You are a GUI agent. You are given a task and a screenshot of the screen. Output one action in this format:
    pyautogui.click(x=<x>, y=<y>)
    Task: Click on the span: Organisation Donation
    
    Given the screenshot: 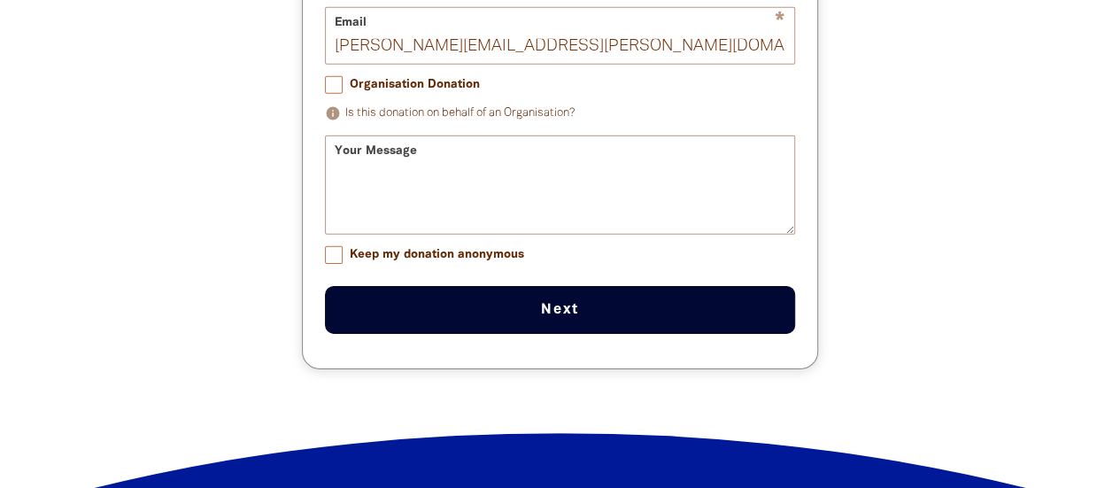 What is the action you would take?
    pyautogui.click(x=414, y=84)
    